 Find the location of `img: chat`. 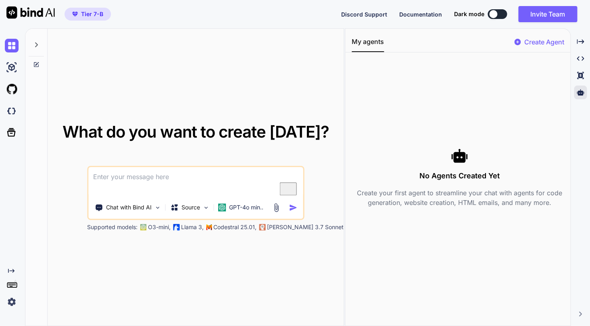

img: chat is located at coordinates (12, 46).